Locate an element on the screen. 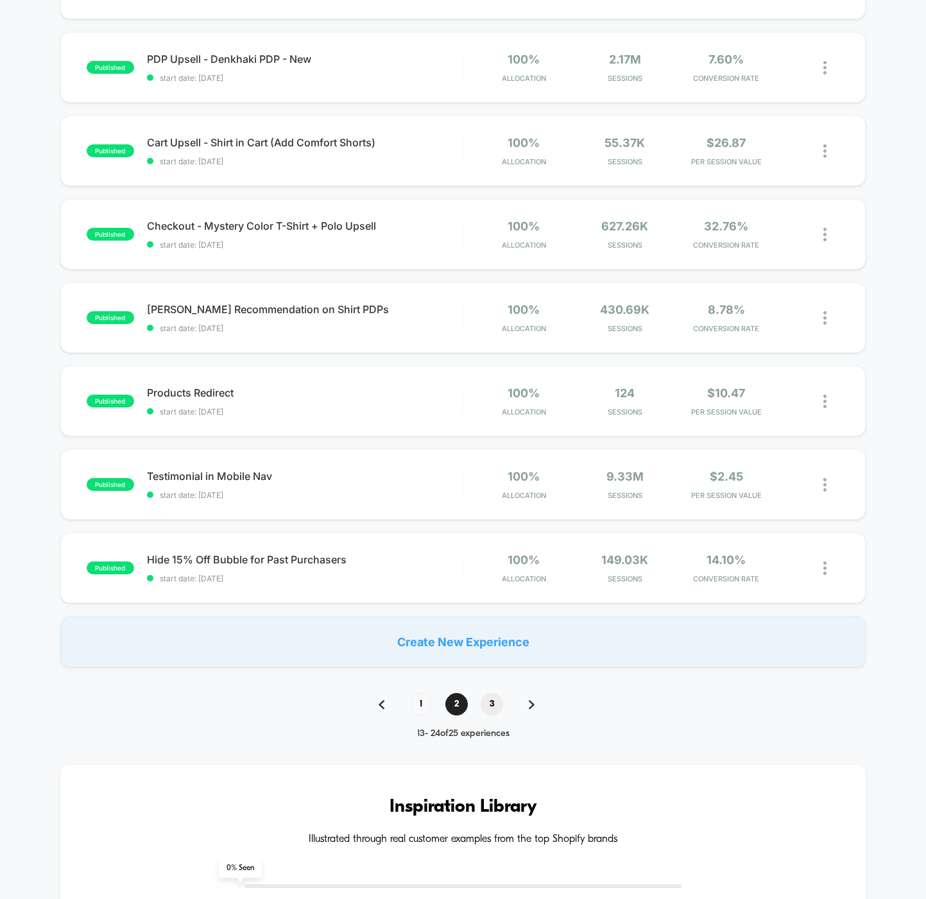 The image size is (926, 899). span: $10.47 is located at coordinates (726, 393).